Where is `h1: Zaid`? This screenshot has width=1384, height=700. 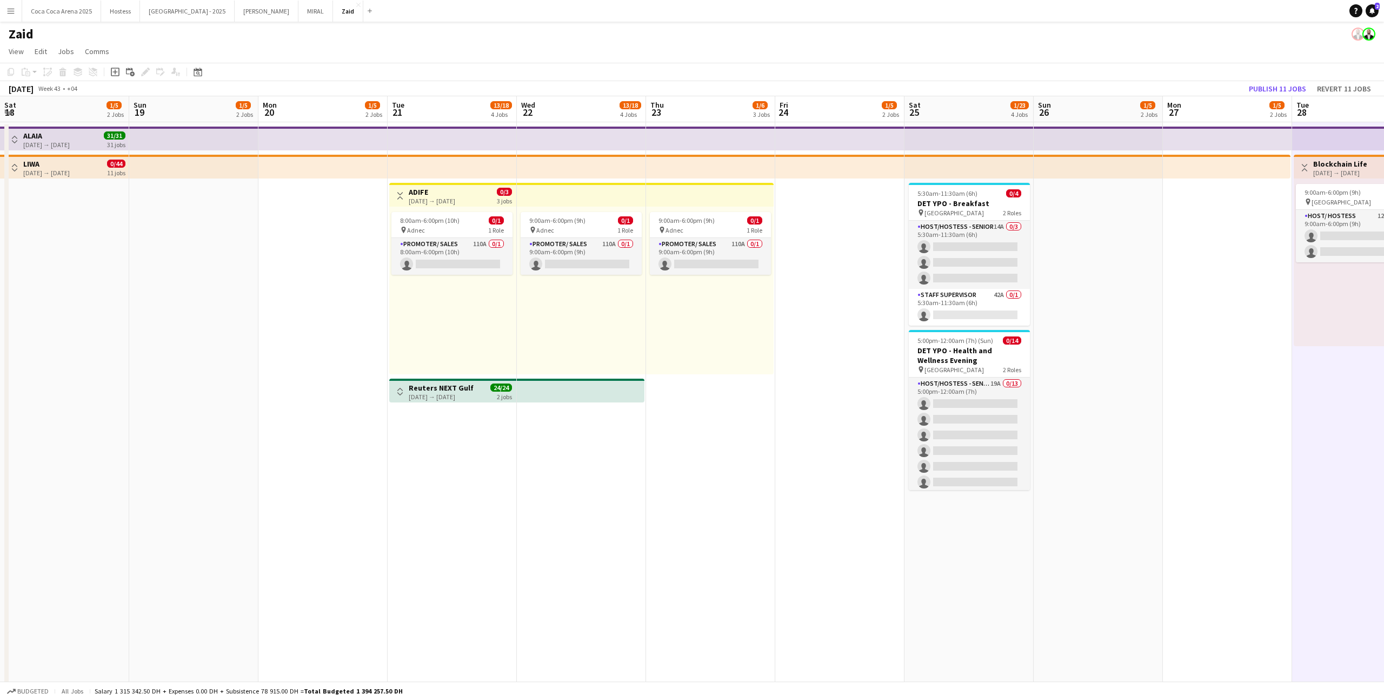 h1: Zaid is located at coordinates (21, 34).